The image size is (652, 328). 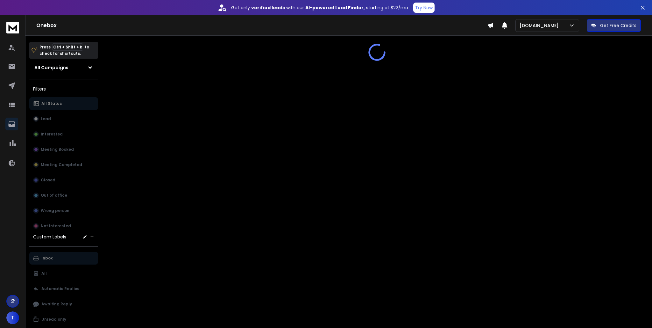 What do you see at coordinates (268, 8) in the screenshot?
I see `strong: verified leads` at bounding box center [268, 8].